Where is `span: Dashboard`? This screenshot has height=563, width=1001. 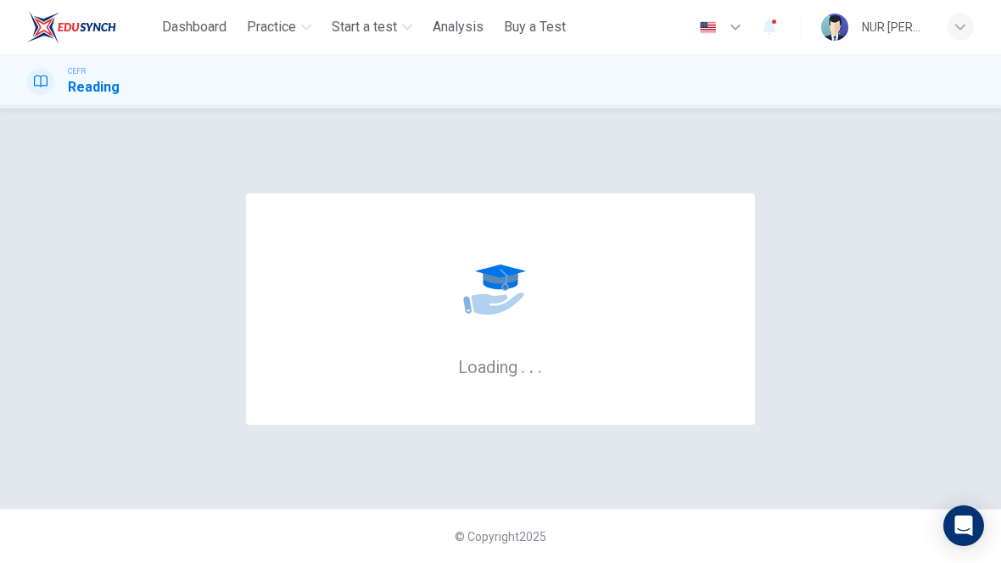
span: Dashboard is located at coordinates (194, 27).